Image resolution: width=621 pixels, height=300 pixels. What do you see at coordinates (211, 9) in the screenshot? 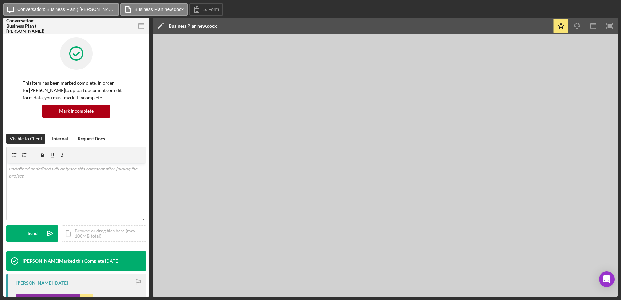
I see `label: 5. Form` at bounding box center [211, 9].